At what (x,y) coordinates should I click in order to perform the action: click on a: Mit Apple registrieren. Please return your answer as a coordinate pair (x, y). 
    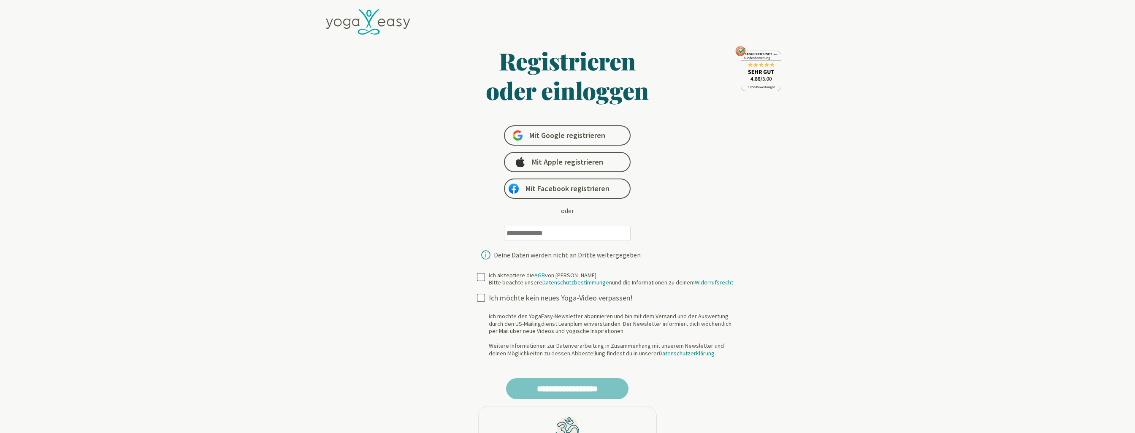
    Looking at the image, I should click on (567, 162).